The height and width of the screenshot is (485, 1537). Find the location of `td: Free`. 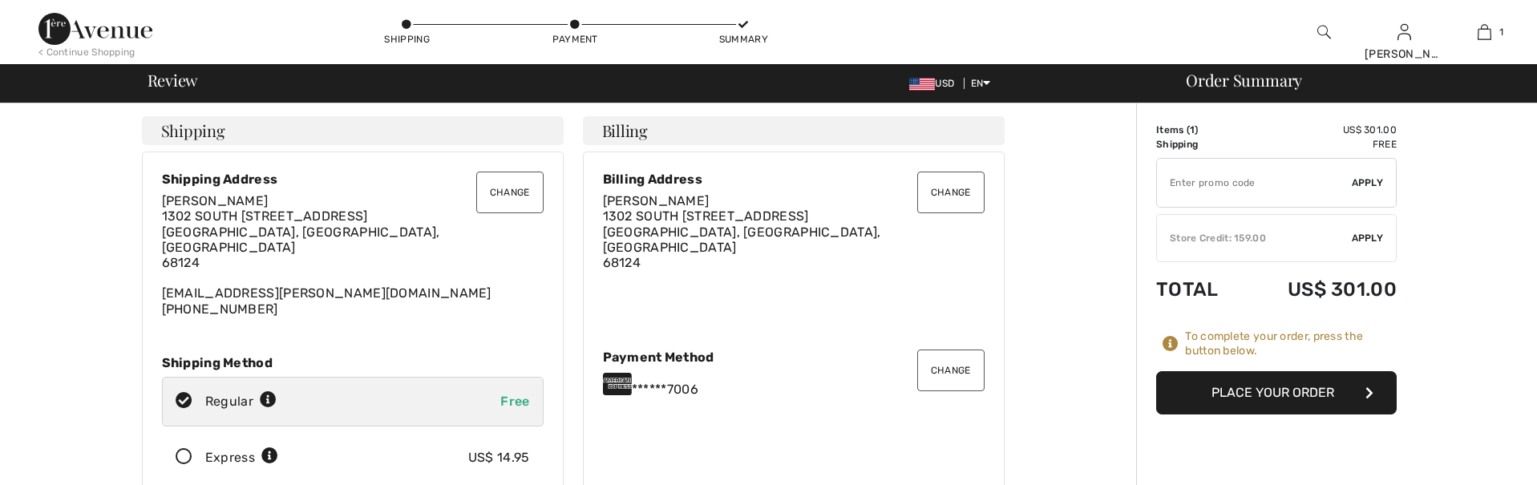

td: Free is located at coordinates (1320, 144).